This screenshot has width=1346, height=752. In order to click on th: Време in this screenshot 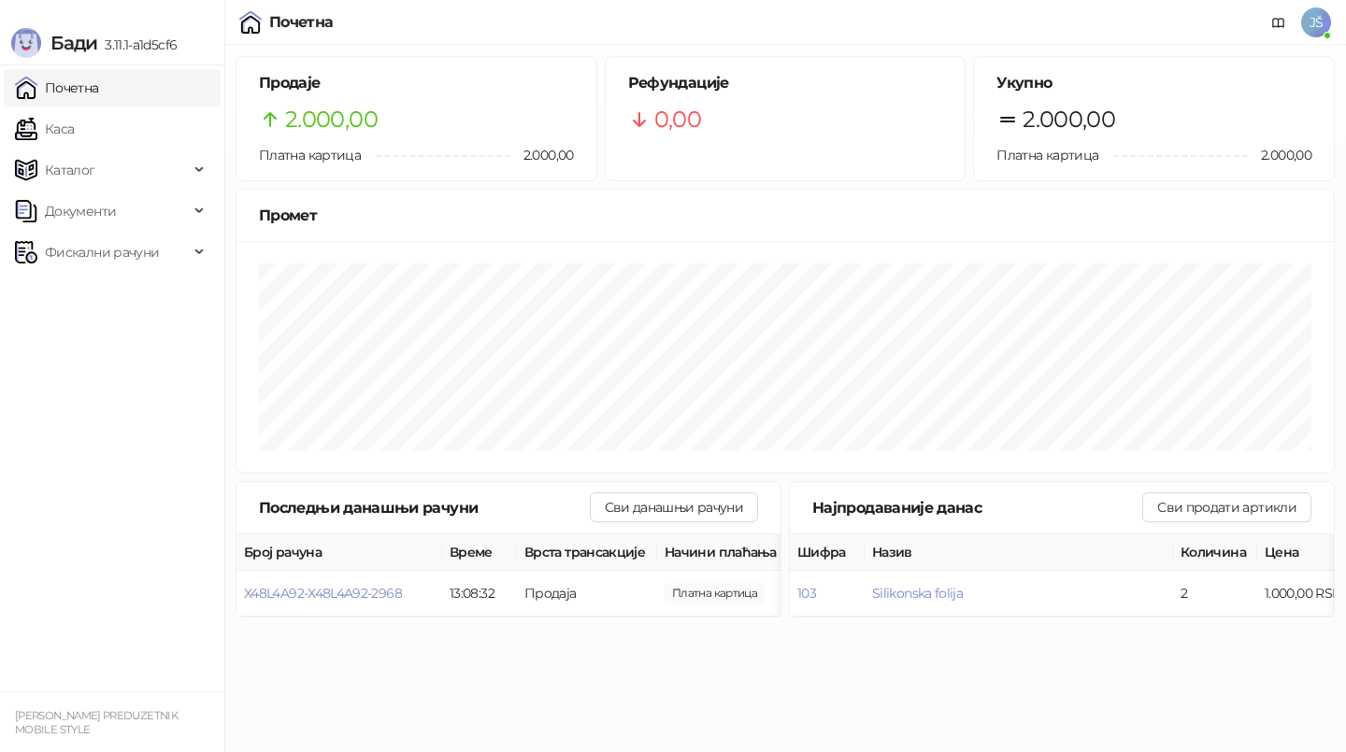, I will do `click(479, 552)`.